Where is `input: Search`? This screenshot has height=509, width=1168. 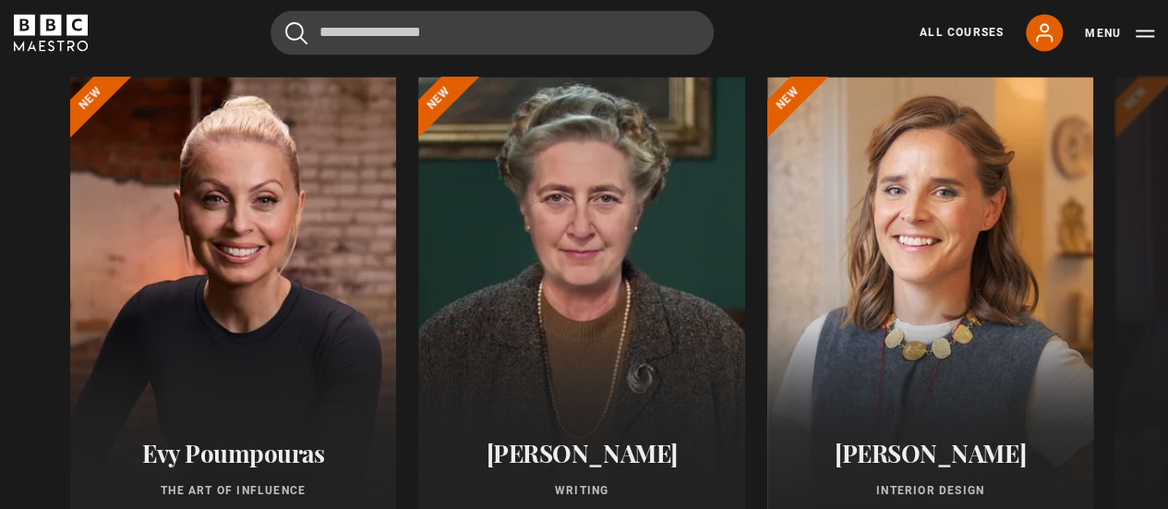 input: Search is located at coordinates (492, 32).